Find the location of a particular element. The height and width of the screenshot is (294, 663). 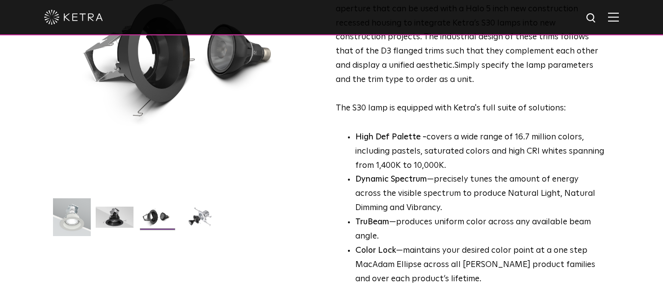

img: Hamburger%20Nav.svg is located at coordinates (613, 17).